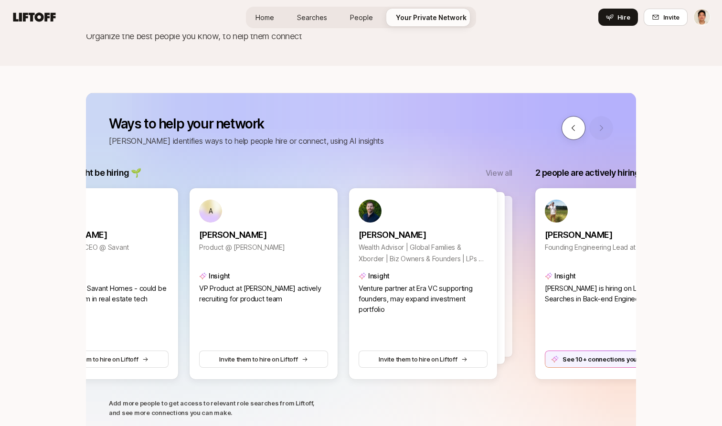  I want to click on span: People, so click(362, 17).